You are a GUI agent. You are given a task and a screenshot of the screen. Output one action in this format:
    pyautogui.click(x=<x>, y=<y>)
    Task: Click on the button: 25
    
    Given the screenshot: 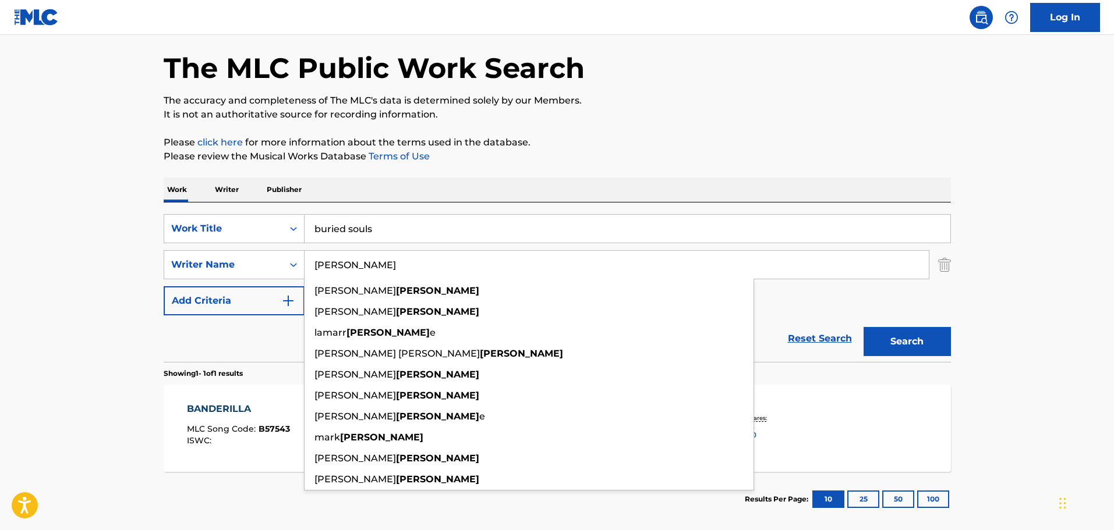 What is the action you would take?
    pyautogui.click(x=863, y=500)
    